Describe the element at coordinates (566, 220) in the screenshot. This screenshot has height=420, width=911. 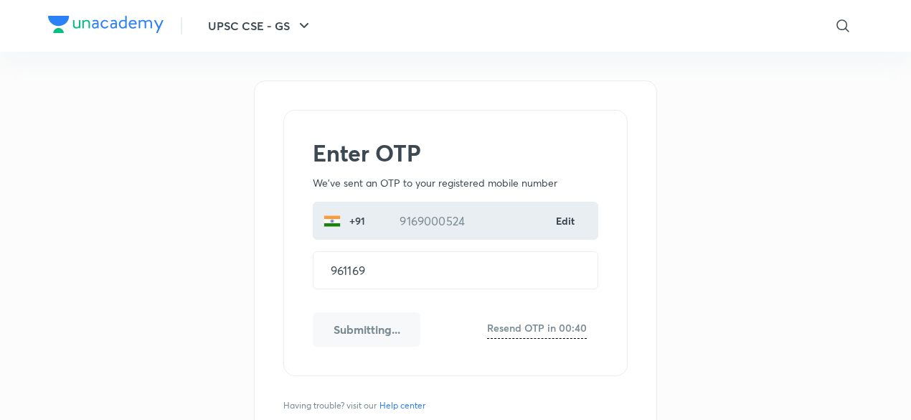
I see `a: Edit` at that location.